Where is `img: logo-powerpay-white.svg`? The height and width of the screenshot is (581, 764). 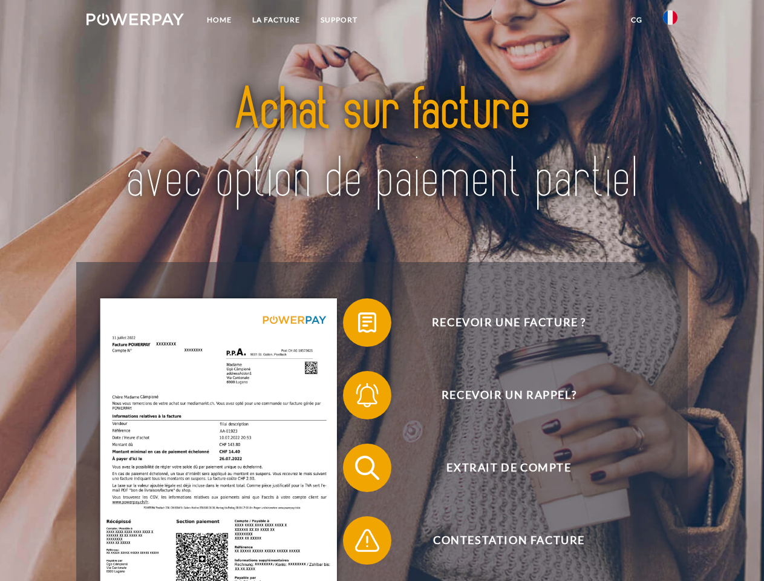 img: logo-powerpay-white.svg is located at coordinates (135, 19).